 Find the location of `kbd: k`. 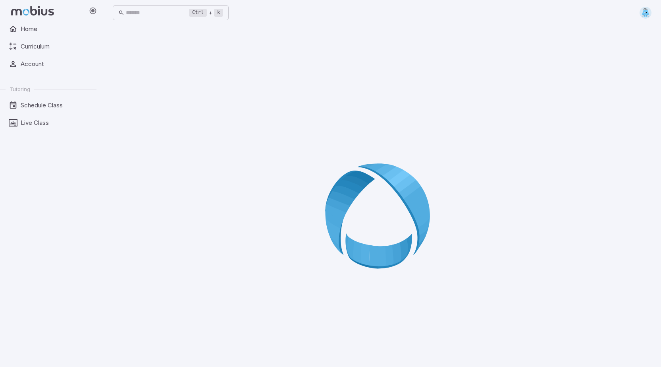

kbd: k is located at coordinates (218, 13).